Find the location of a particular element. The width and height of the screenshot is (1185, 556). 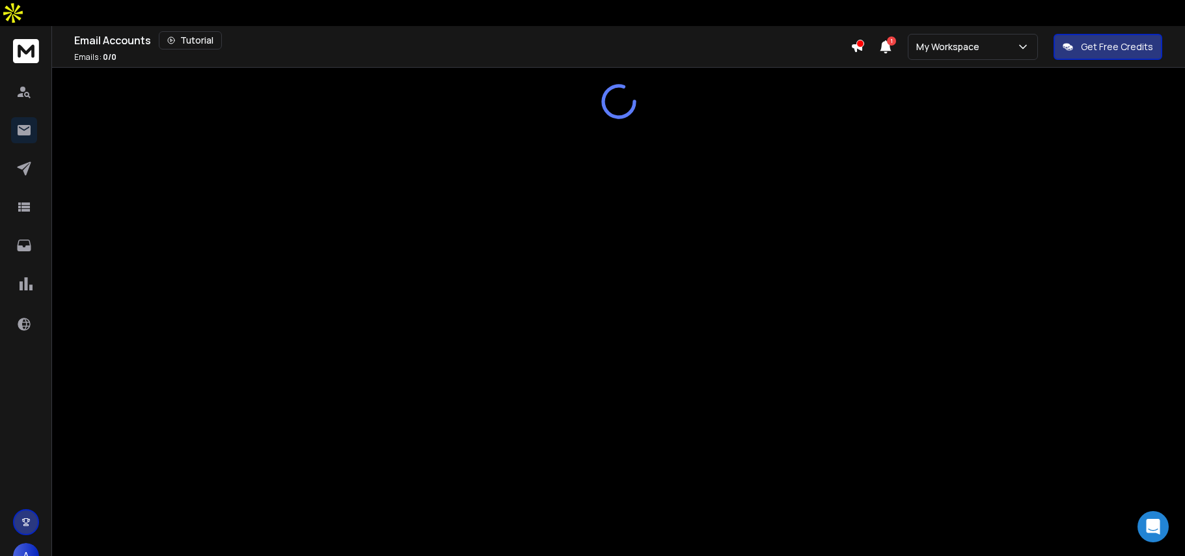

button: Tutorial is located at coordinates (190, 40).